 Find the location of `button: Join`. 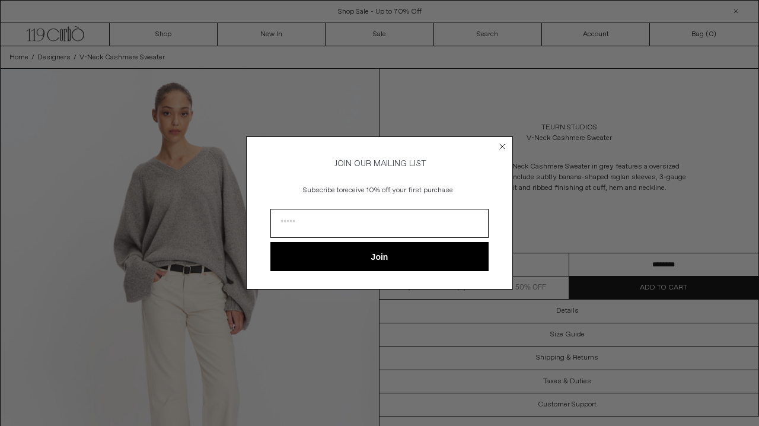

button: Join is located at coordinates (380, 256).